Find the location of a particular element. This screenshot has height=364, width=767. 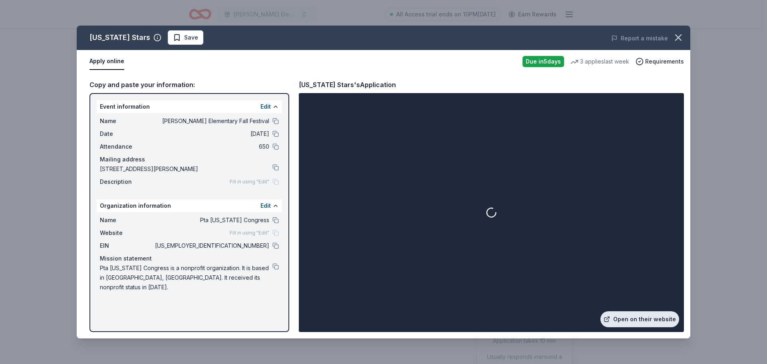

span: Attendance is located at coordinates (127, 147).